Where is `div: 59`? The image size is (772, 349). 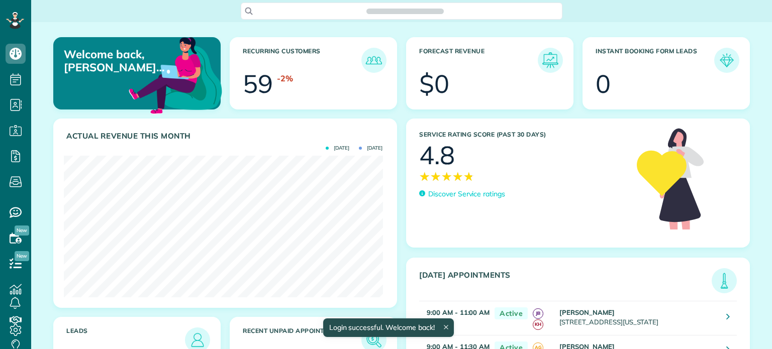 div: 59 is located at coordinates (258, 84).